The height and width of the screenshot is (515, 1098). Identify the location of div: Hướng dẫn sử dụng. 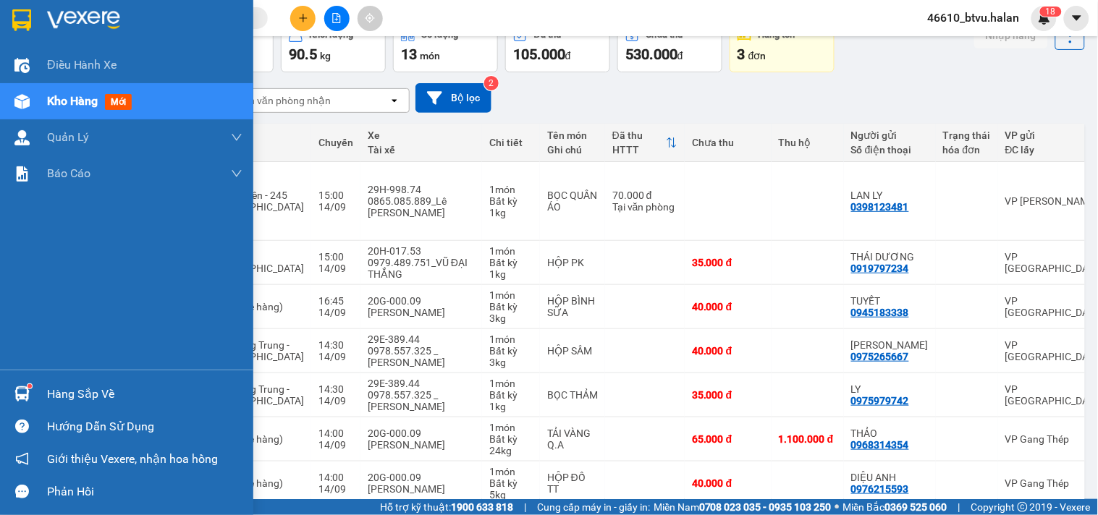
(145, 427).